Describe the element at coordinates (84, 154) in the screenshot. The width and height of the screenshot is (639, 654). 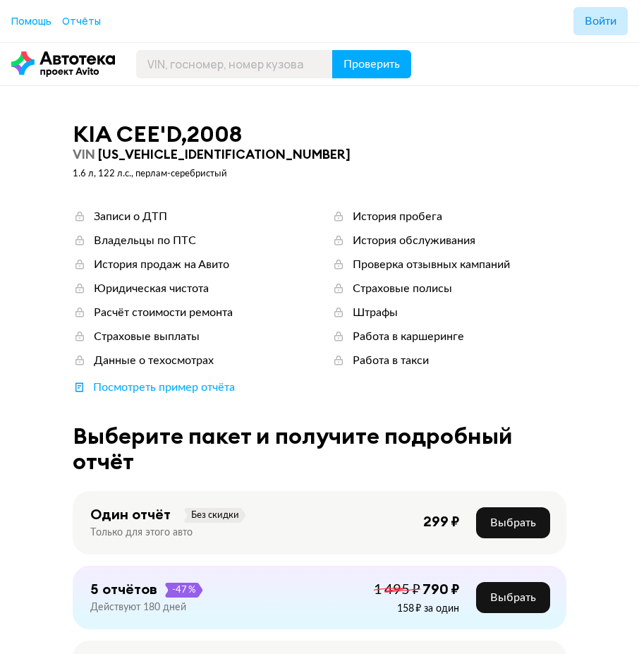
I see `span: VIN` at that location.